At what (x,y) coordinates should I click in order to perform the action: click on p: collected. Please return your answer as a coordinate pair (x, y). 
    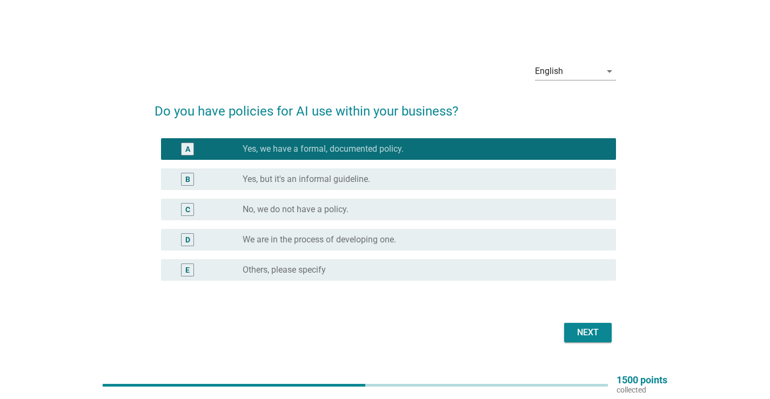
    Looking at the image, I should click on (642, 390).